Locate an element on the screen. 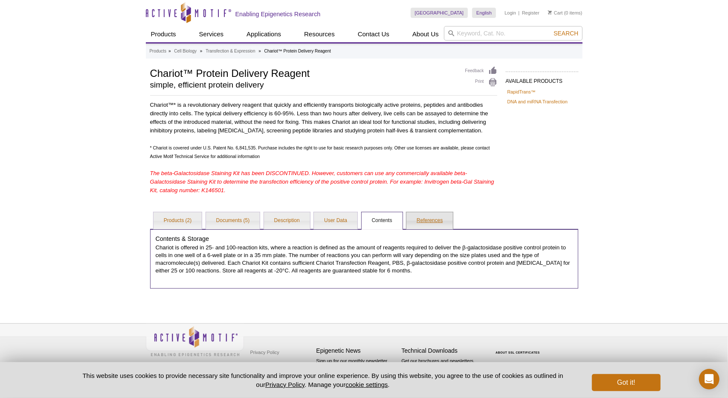 Image resolution: width=728 pixels, height=398 pixels. a: ABOUT SSL CERTIFICATES is located at coordinates (518, 352).